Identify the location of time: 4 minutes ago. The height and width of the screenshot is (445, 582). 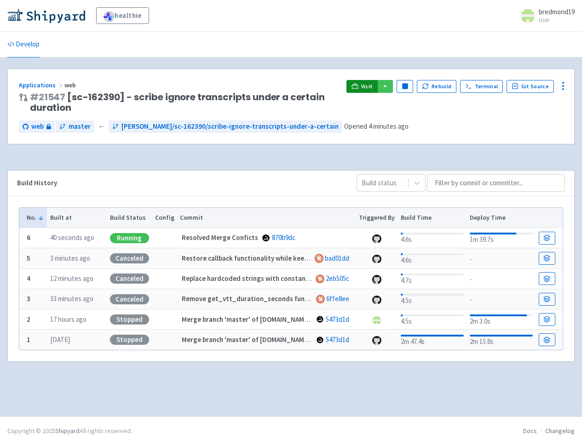
(388, 126).